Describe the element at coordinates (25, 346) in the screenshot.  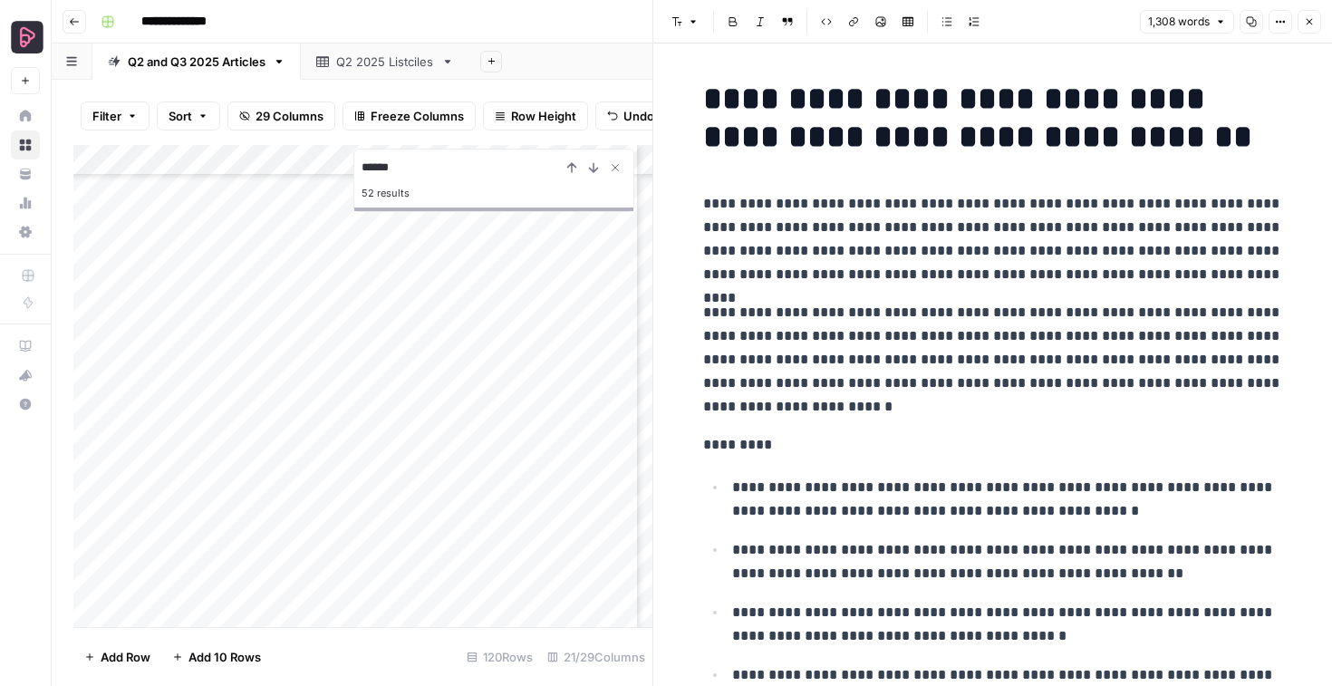
I see `a: AirOps Academy` at that location.